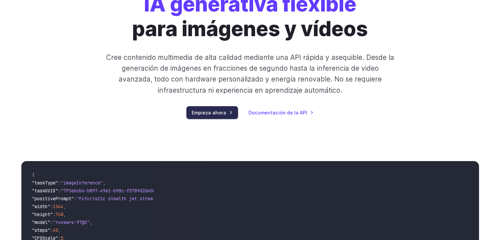 The height and width of the screenshot is (240, 500). Describe the element at coordinates (82, 183) in the screenshot. I see `span: "imageInference"` at that location.